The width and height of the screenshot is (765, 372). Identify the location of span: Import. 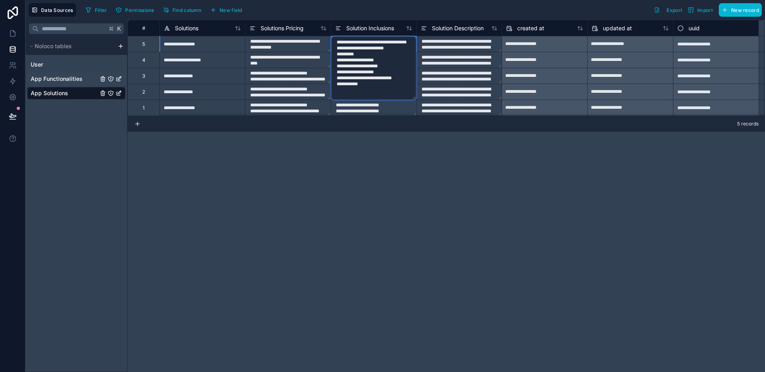
(705, 10).